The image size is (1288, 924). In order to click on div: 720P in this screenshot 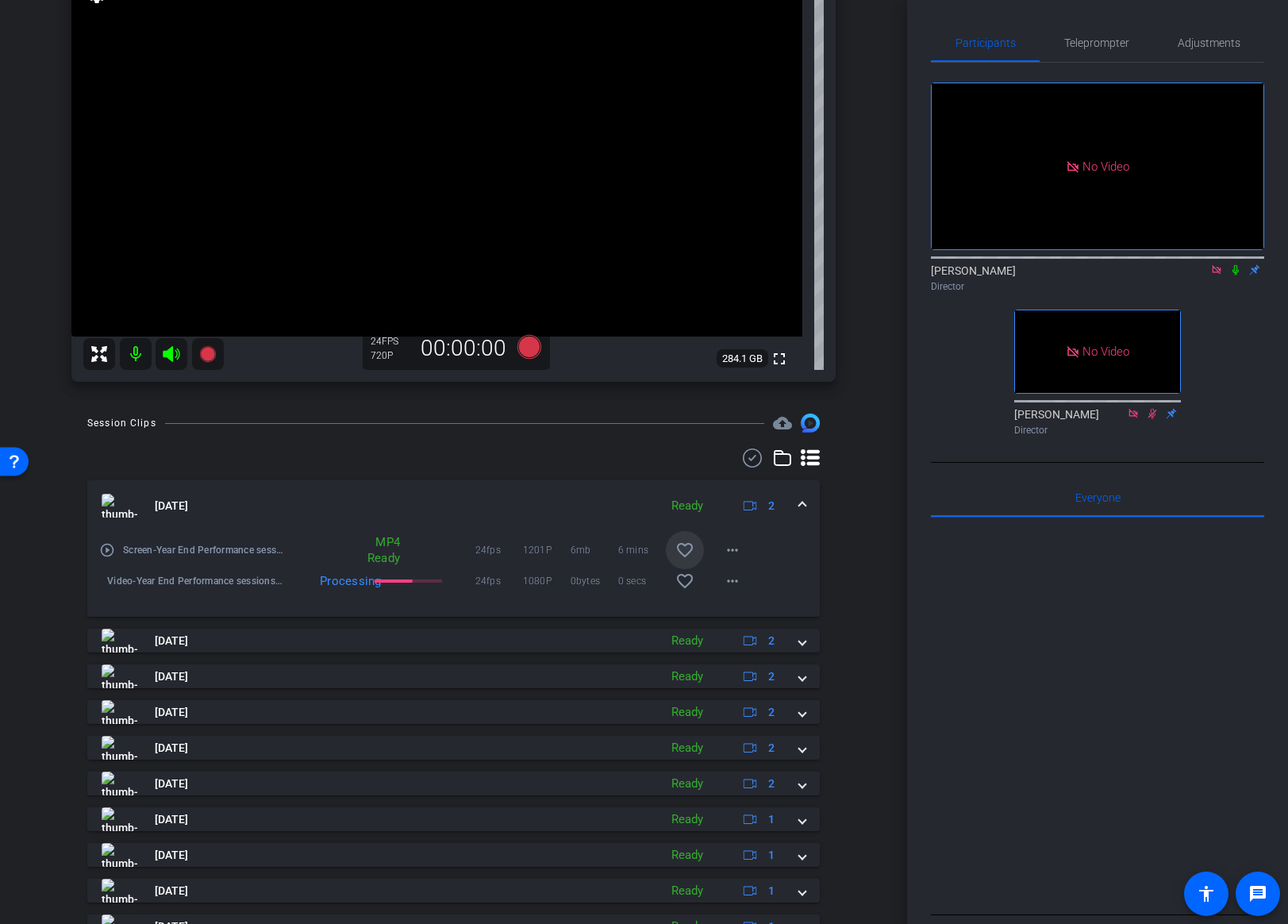, I will do `click(391, 356)`.